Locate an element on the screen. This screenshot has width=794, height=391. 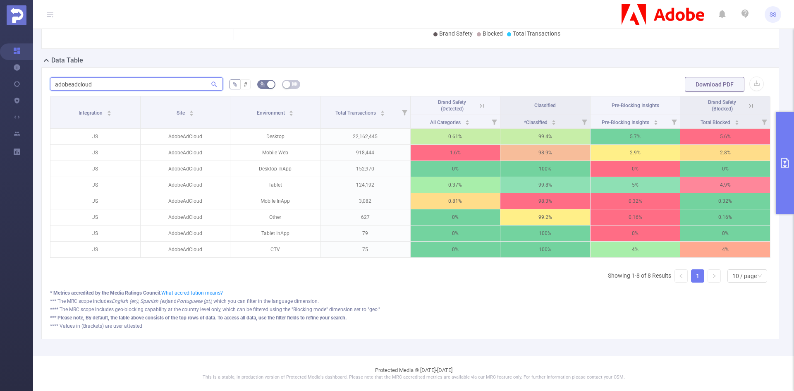
p: 4.9% is located at coordinates (725, 185).